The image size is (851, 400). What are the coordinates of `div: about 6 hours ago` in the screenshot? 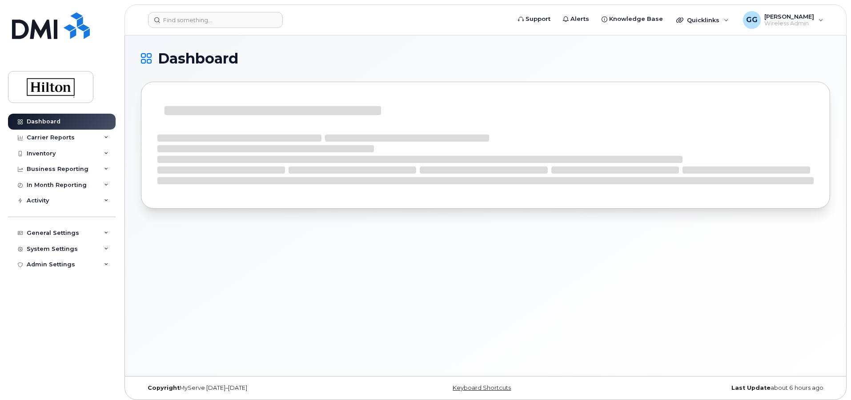 It's located at (715, 388).